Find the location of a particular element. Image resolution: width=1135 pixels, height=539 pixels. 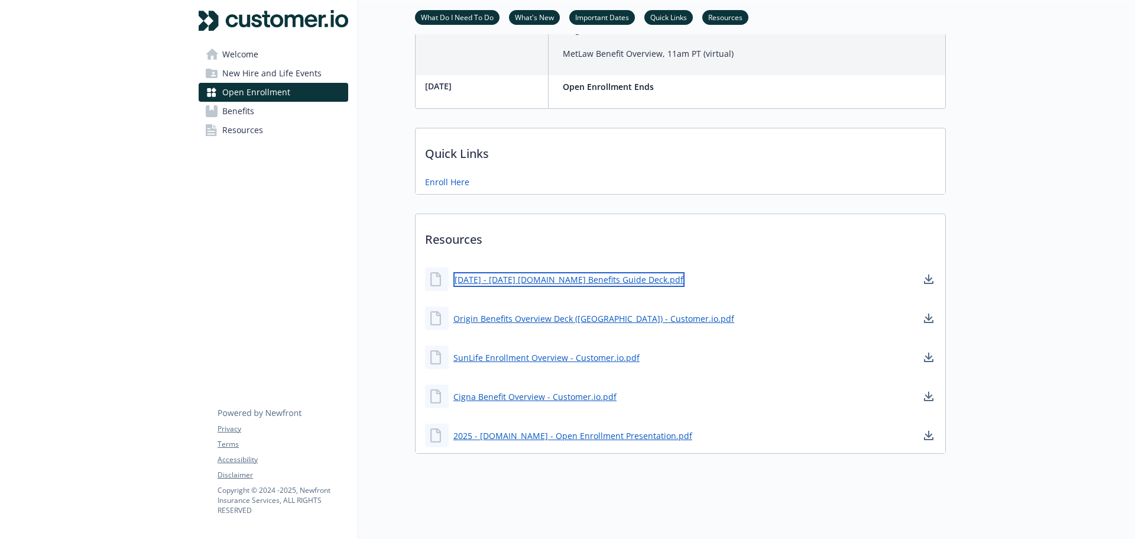

p: Copyright © 2024 - 2025 , Newfront Insurance Services, ALL RIGHTS RESERVED is located at coordinates (283, 500).